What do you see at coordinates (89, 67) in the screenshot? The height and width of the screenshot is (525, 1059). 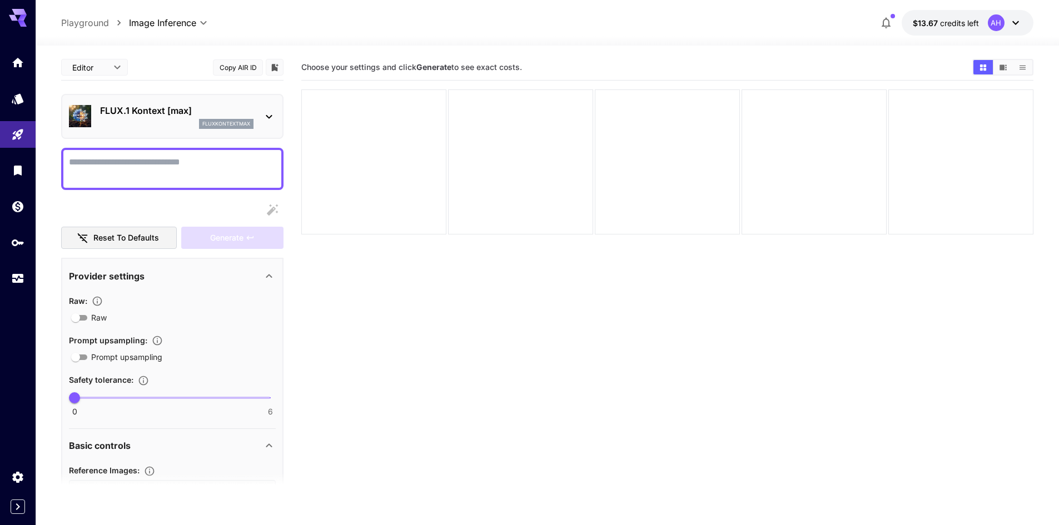 I see `span: Editor` at bounding box center [89, 67].